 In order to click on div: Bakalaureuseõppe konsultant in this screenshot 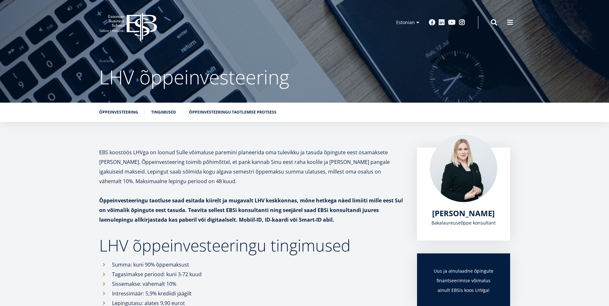, I will do `click(464, 223)`.